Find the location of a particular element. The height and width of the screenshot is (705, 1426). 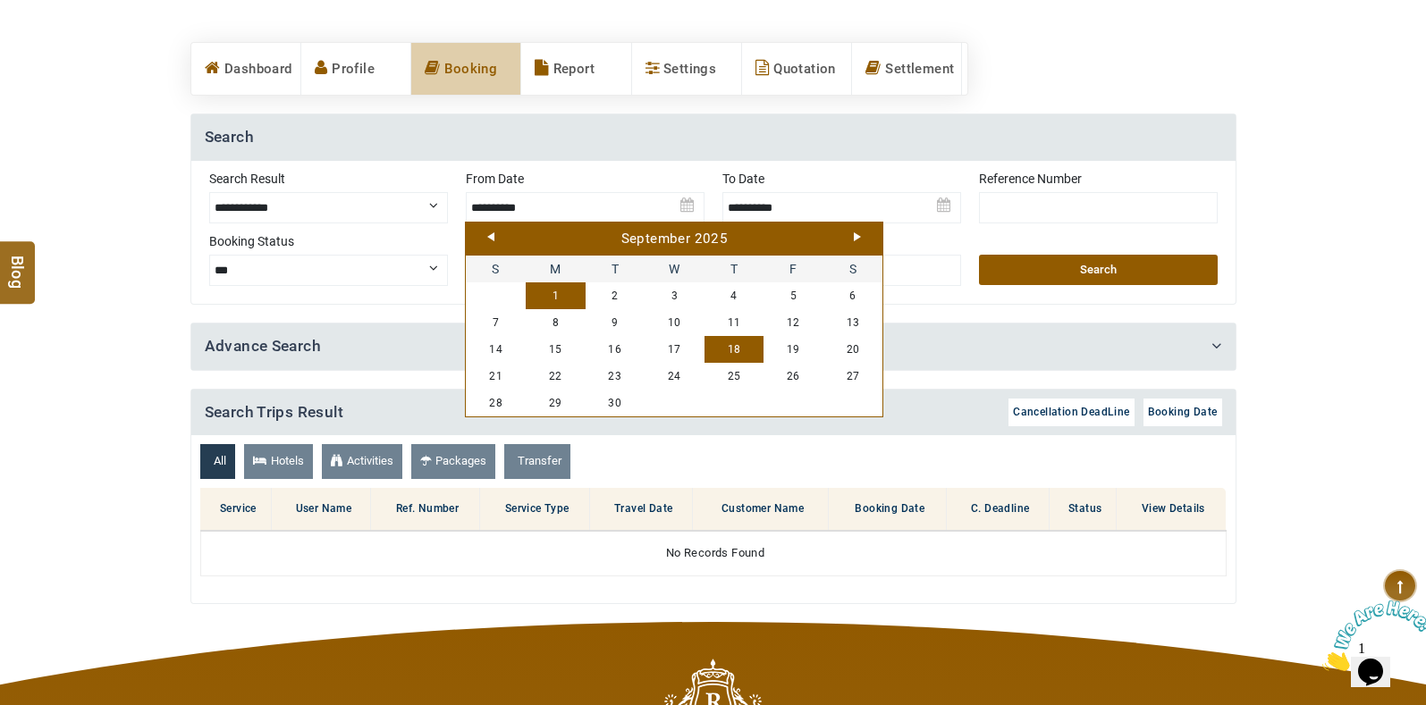

a: 12 is located at coordinates (793, 323).